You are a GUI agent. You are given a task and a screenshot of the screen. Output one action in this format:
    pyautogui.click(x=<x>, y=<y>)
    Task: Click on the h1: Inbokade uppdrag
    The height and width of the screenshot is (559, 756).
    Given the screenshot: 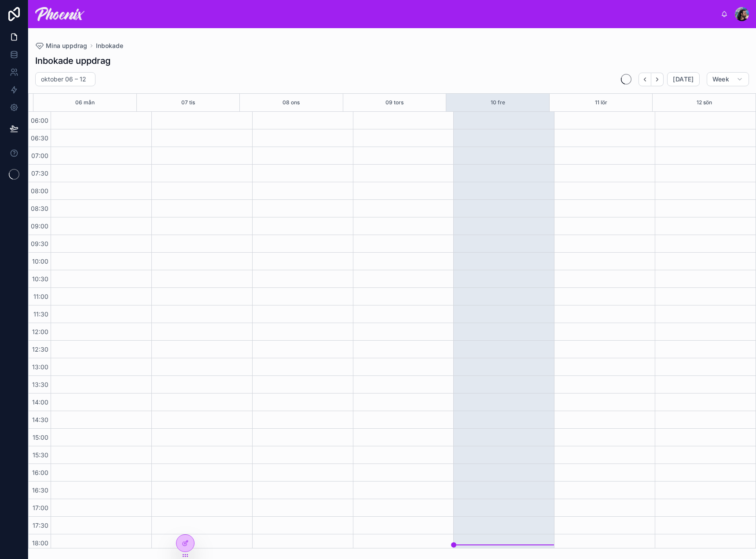 What is the action you would take?
    pyautogui.click(x=73, y=61)
    